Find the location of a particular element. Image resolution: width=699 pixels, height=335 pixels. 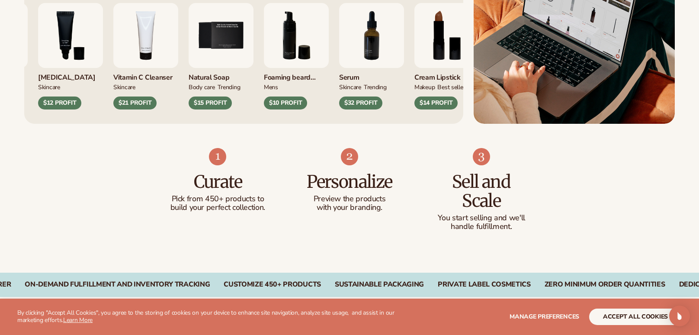

img: Luxury cream lipstick. is located at coordinates (447, 35).